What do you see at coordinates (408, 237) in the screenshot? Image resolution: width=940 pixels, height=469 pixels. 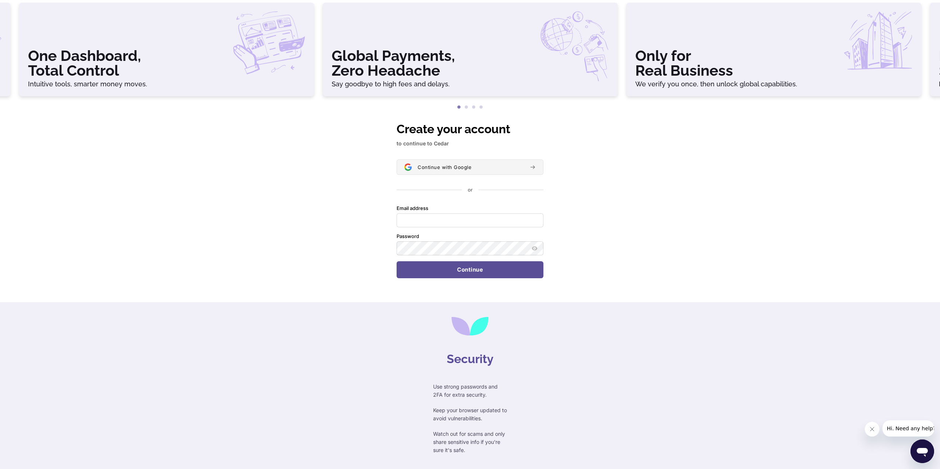 I see `label: Password` at bounding box center [408, 237].